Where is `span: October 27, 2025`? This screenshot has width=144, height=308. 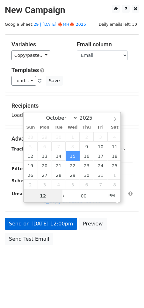
span: October 27, 2025 is located at coordinates (45, 175).